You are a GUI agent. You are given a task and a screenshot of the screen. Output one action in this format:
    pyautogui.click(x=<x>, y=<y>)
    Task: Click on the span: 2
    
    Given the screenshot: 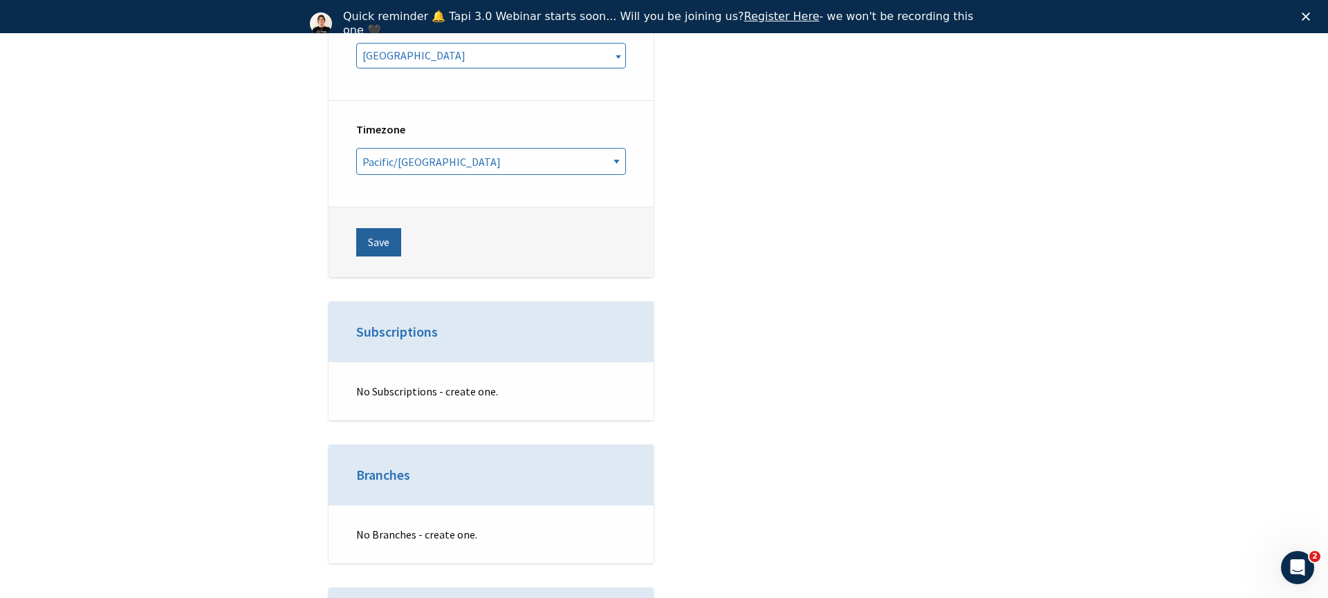 What is the action you would take?
    pyautogui.click(x=1315, y=557)
    